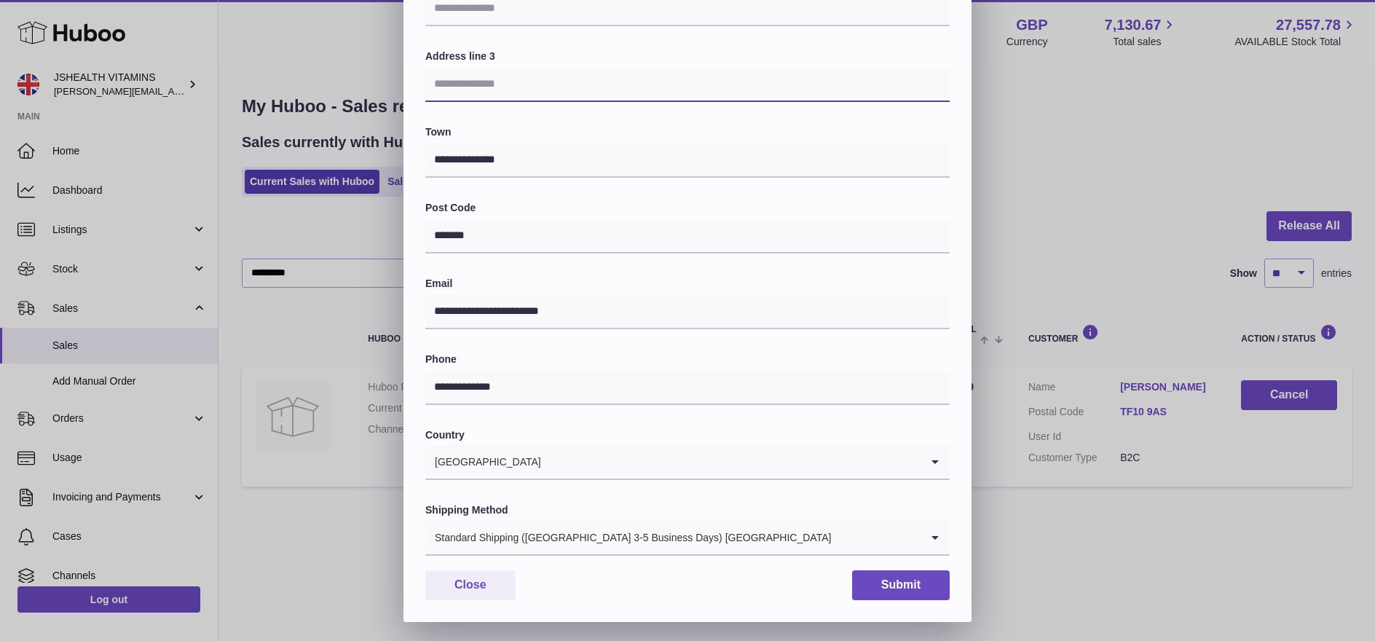 The image size is (1375, 641). Describe the element at coordinates (688, 283) in the screenshot. I see `label: Email` at that location.